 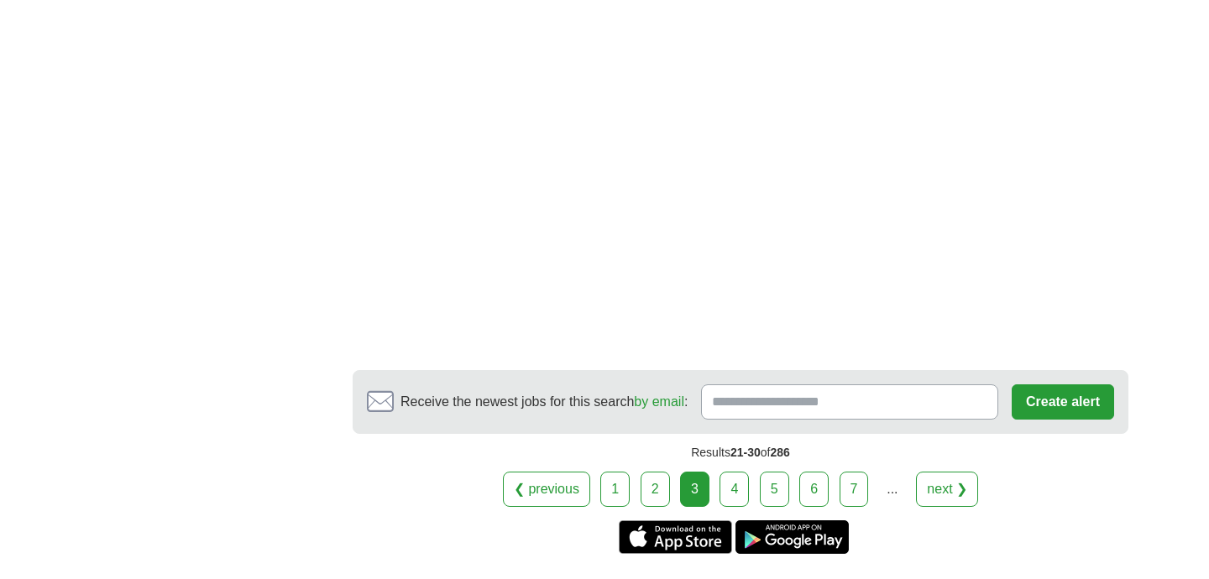 I want to click on a: next ❯, so click(x=947, y=489).